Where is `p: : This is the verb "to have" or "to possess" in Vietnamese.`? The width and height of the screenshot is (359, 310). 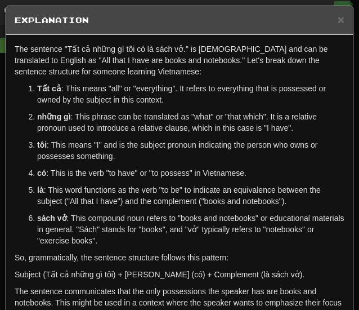
p: : This is the verb "to have" or "to possess" in Vietnamese. is located at coordinates (191, 173).